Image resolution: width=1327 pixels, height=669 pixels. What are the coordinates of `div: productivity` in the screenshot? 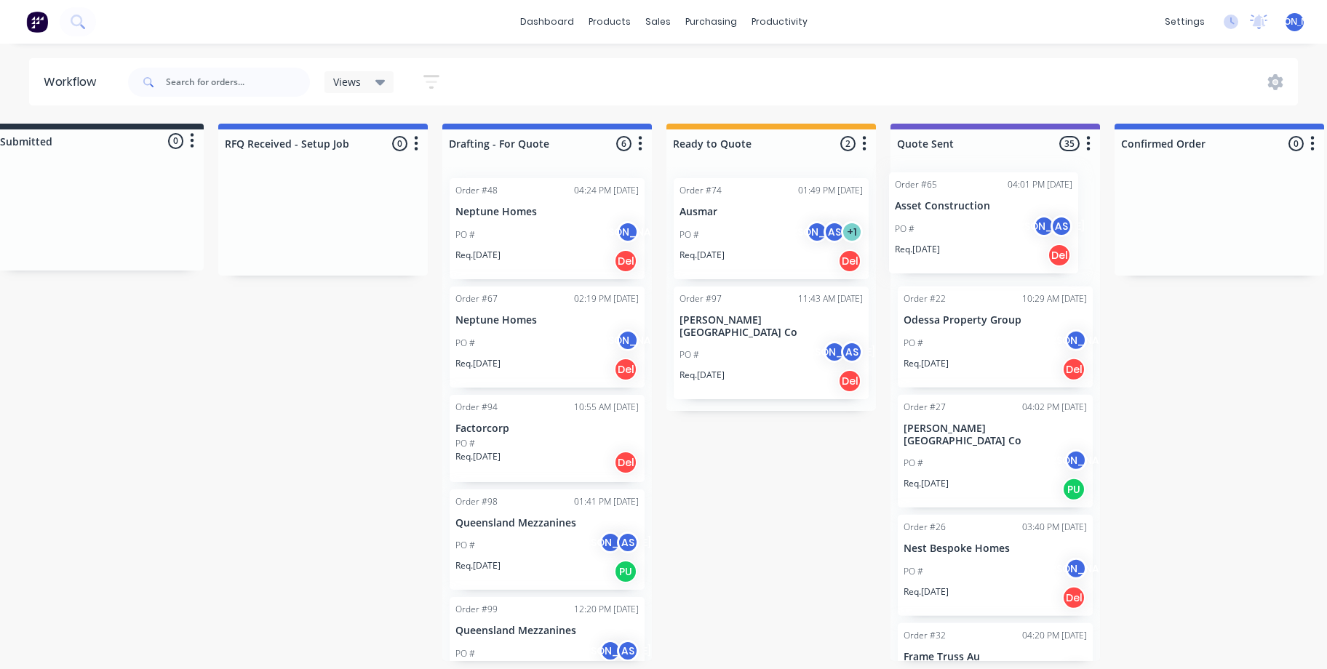 It's located at (779, 22).